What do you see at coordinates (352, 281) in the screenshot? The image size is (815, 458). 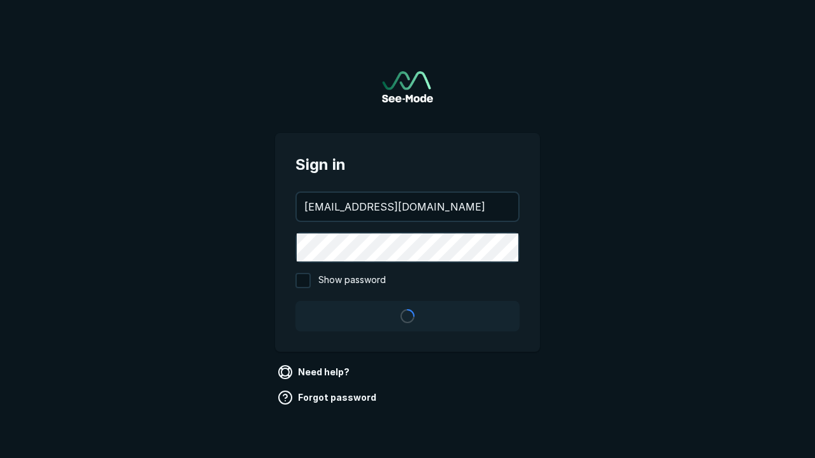 I see `span: Show password` at bounding box center [352, 281].